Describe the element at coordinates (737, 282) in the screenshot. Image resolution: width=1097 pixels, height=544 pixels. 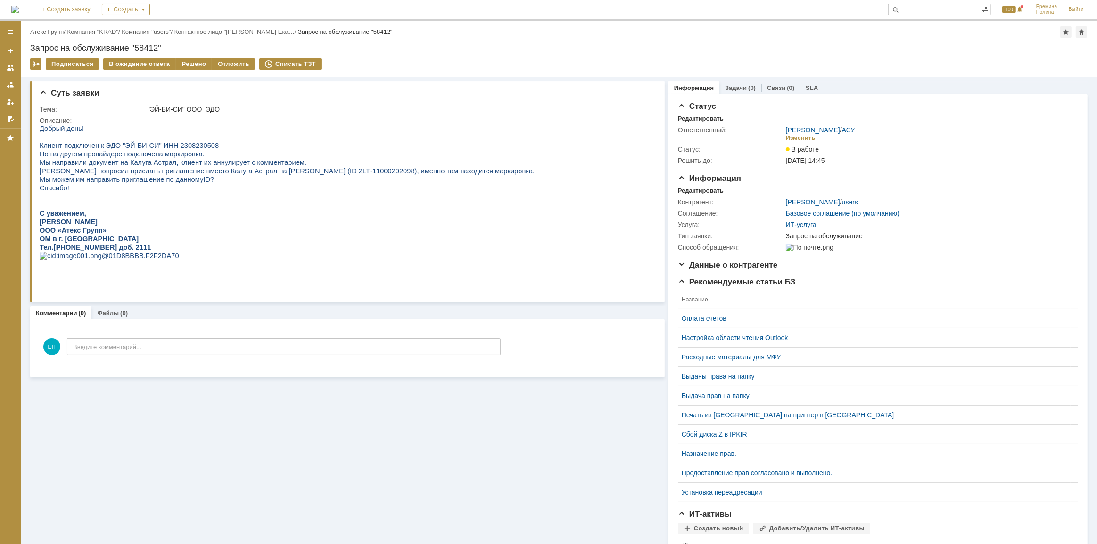
I see `span: Рекомендуемые статьи БЗ` at that location.